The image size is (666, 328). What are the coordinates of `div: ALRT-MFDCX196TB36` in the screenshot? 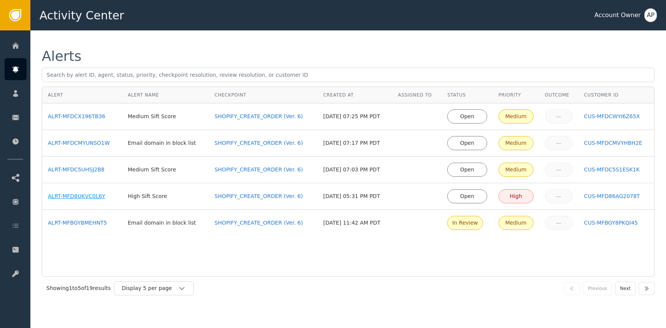 It's located at (82, 116).